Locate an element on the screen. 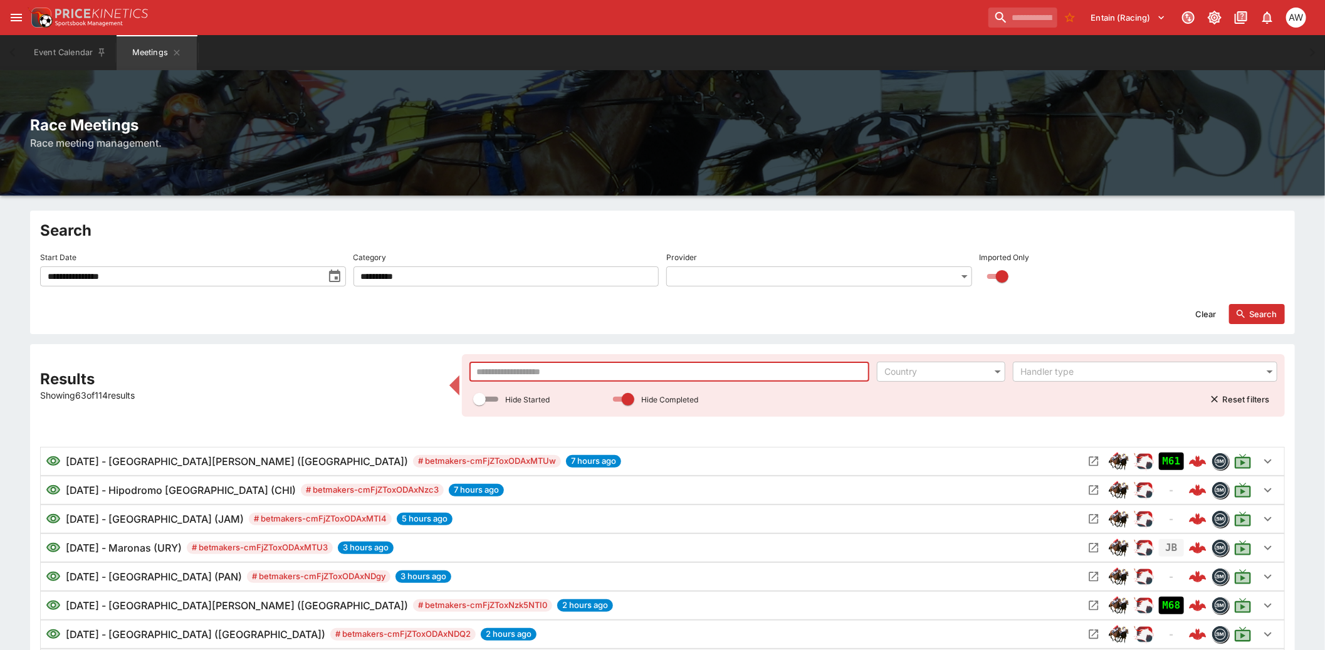 Image resolution: width=1325 pixels, height=650 pixels. button: open drawer is located at coordinates (16, 18).